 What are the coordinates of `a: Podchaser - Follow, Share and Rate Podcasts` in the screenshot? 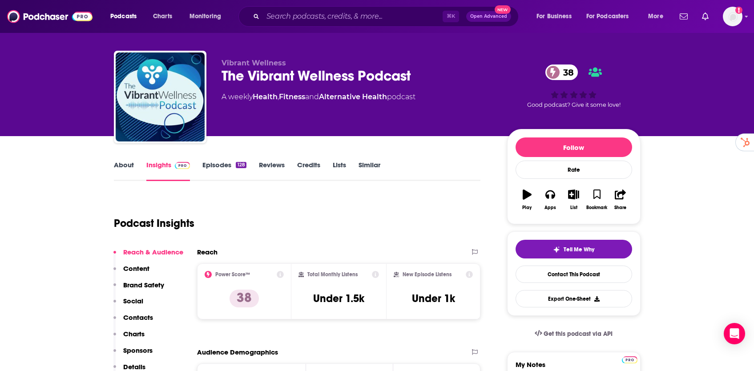 It's located at (50, 16).